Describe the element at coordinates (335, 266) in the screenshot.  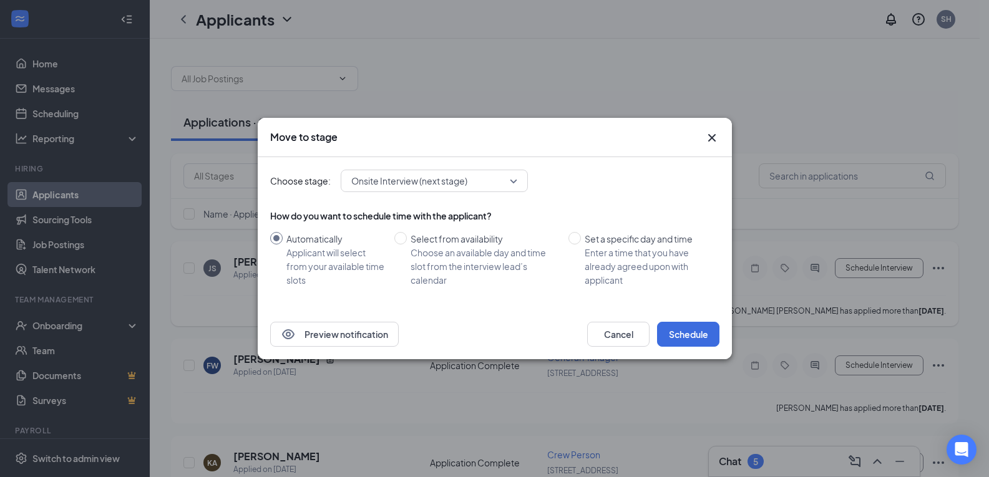
I see `div: Applicant will select from your available time slots` at that location.